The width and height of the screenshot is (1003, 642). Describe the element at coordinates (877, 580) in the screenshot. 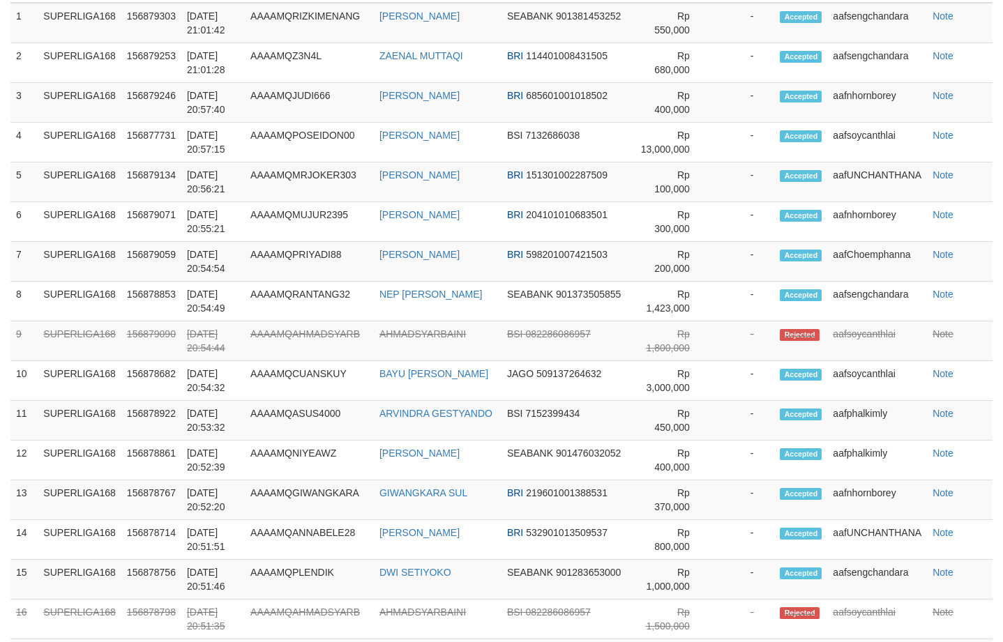

I see `td: aafsengchandara` at that location.